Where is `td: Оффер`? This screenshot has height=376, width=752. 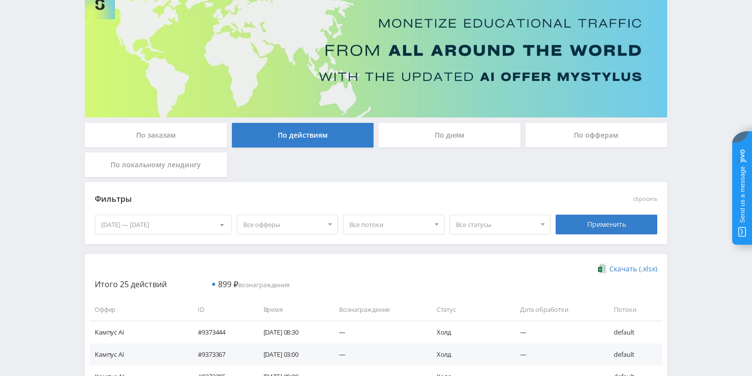
td: Оффер is located at coordinates (139, 309).